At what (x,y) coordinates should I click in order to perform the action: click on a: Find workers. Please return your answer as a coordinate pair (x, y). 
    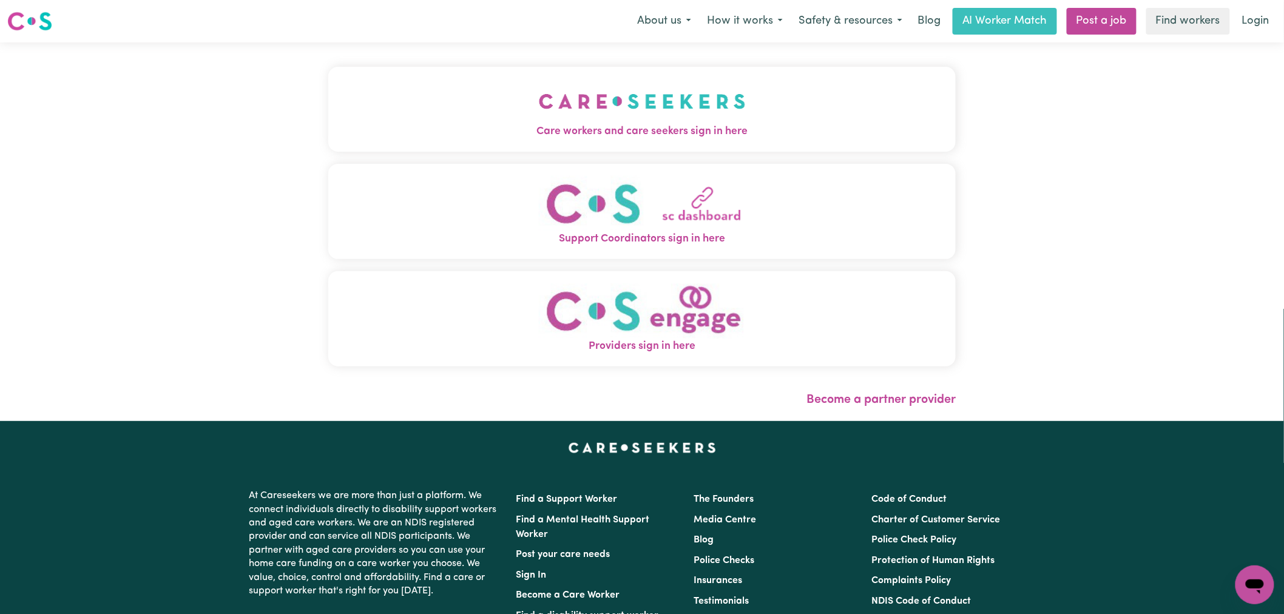
    Looking at the image, I should click on (1188, 21).